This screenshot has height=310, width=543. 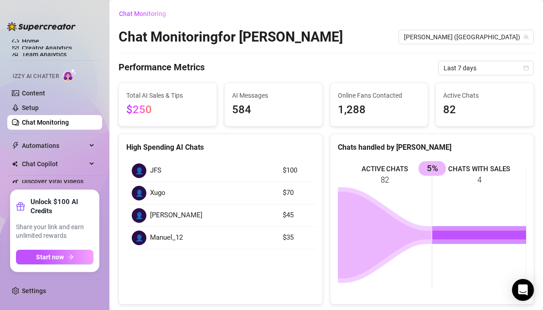 I want to click on a: Home, so click(x=31, y=41).